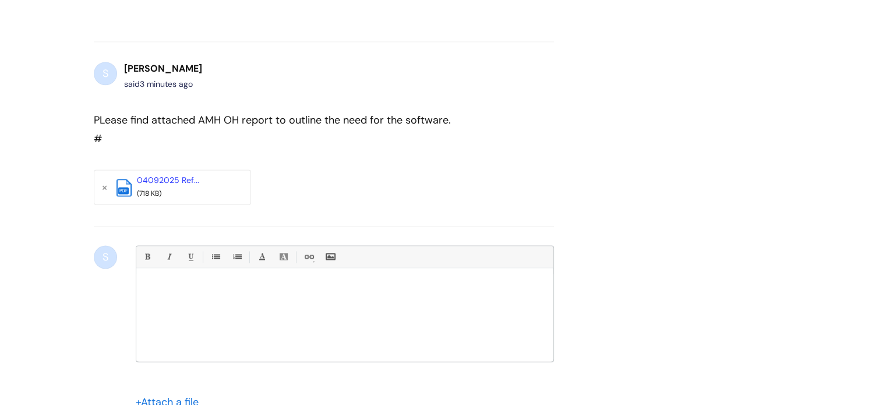  Describe the element at coordinates (168, 256) in the screenshot. I see `a: Italic (Ctrl-I)` at that location.